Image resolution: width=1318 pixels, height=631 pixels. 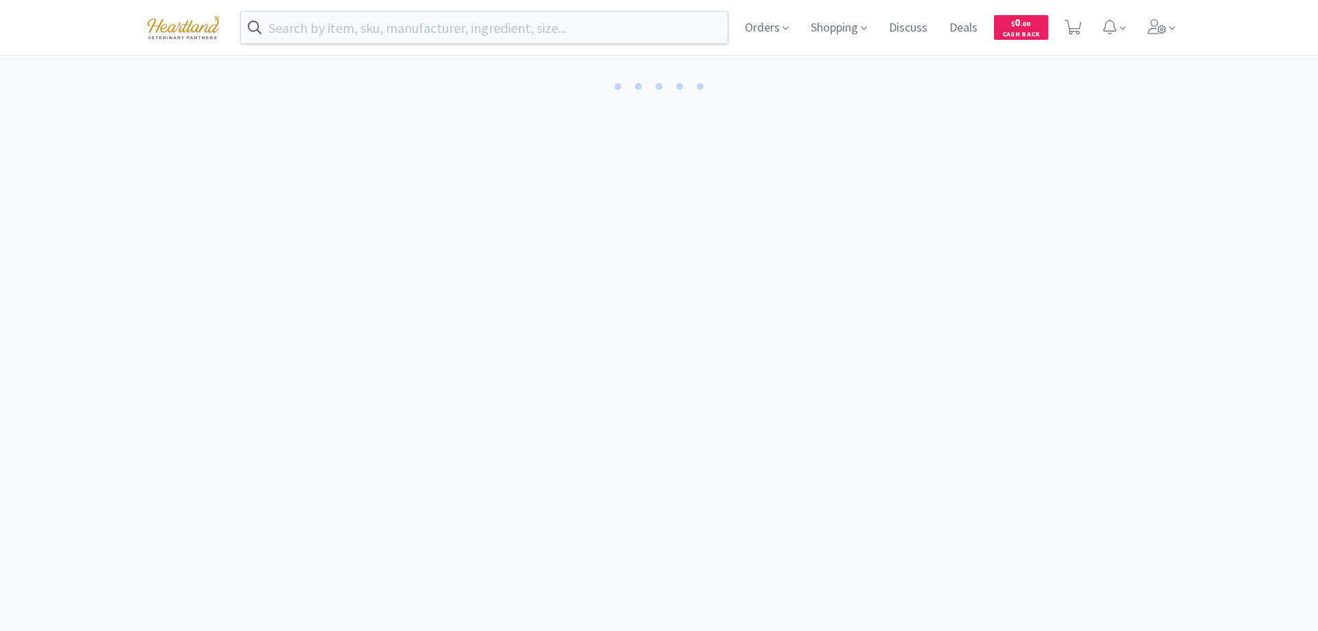 I want to click on input: Search by item, sku, manufacturer, ingredient, size..., so click(x=484, y=27).